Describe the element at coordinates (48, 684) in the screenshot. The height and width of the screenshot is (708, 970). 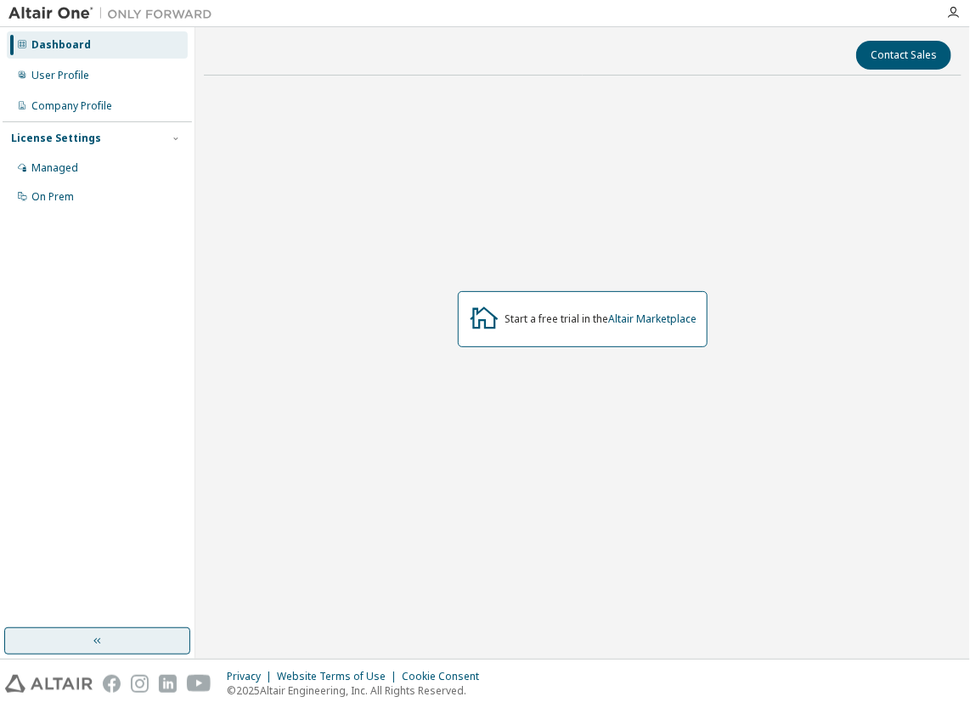
I see `img: altair_logo.svg` at that location.